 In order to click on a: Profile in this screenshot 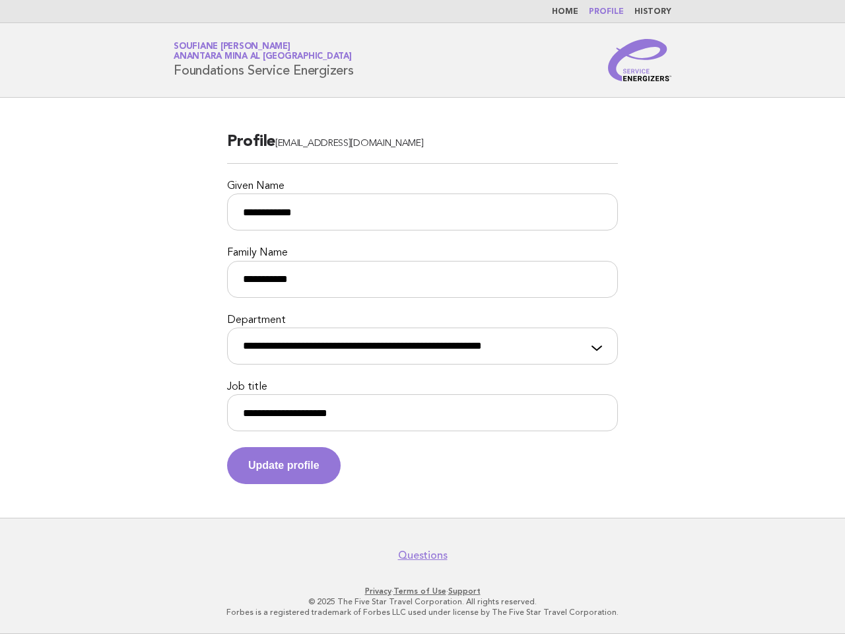, I will do `click(606, 12)`.